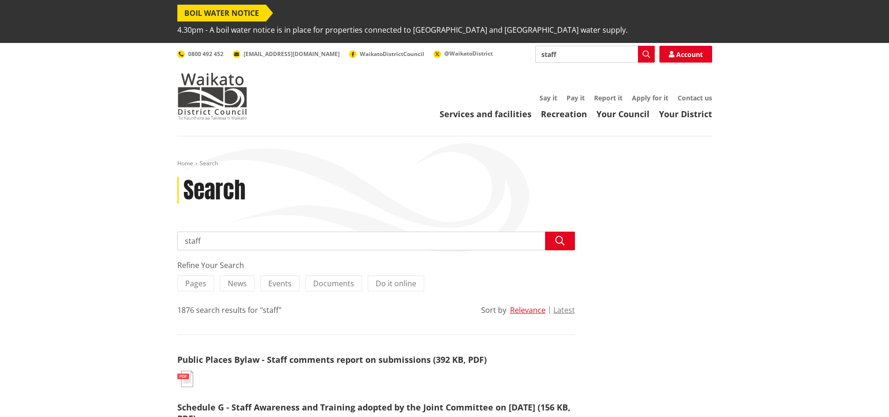 The image size is (889, 417). I want to click on a: Your District, so click(685, 114).